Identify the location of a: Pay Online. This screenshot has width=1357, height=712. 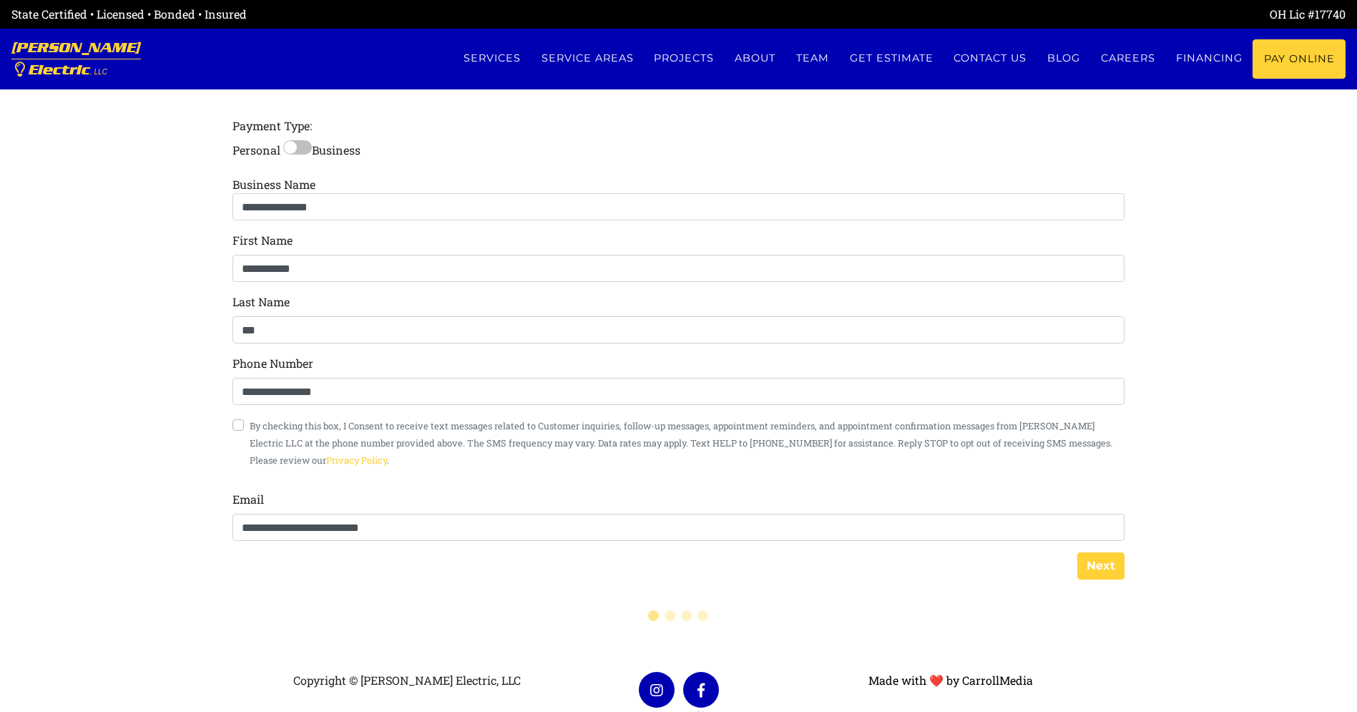
(1299, 59).